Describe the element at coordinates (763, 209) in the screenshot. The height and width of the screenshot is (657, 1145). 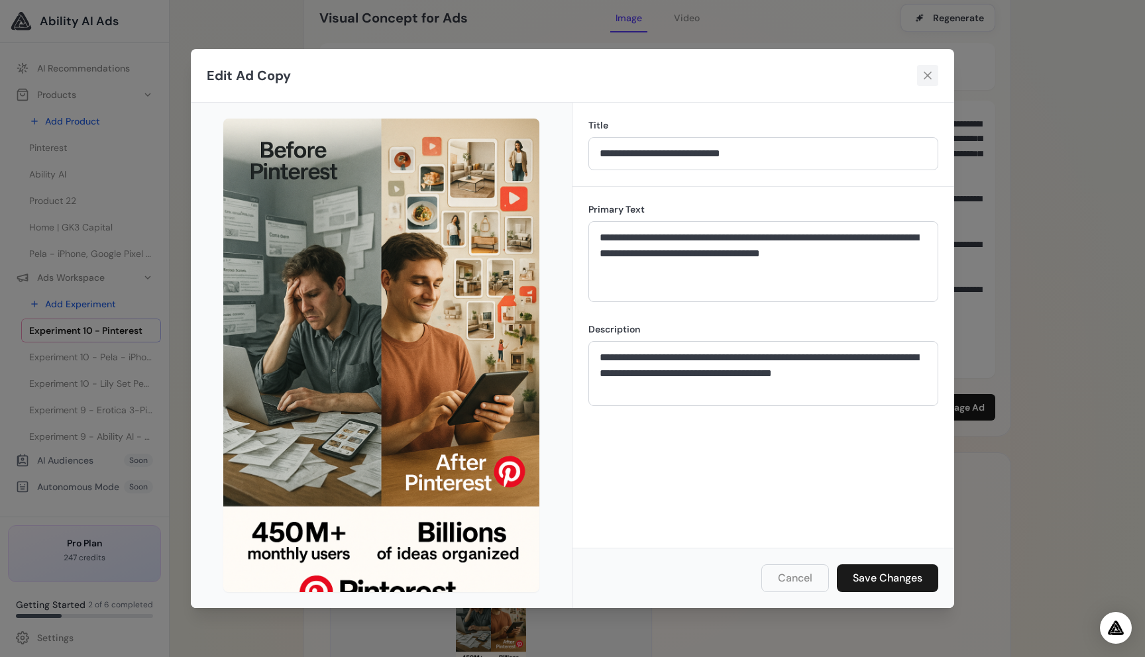
I see `label: Primary Text` at that location.